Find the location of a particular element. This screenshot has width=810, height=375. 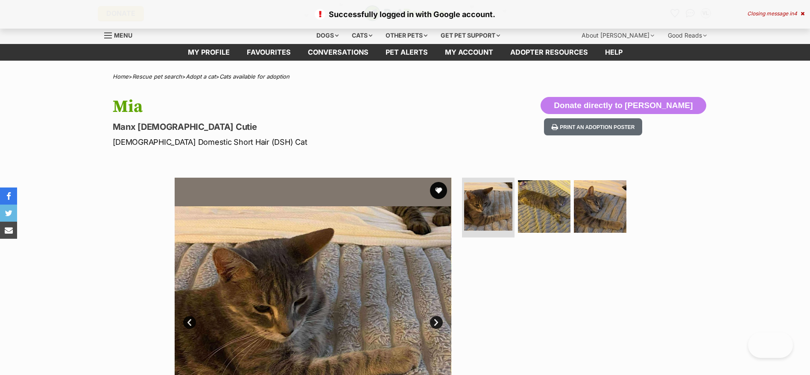

button: Print an adoption poster is located at coordinates (593, 127).